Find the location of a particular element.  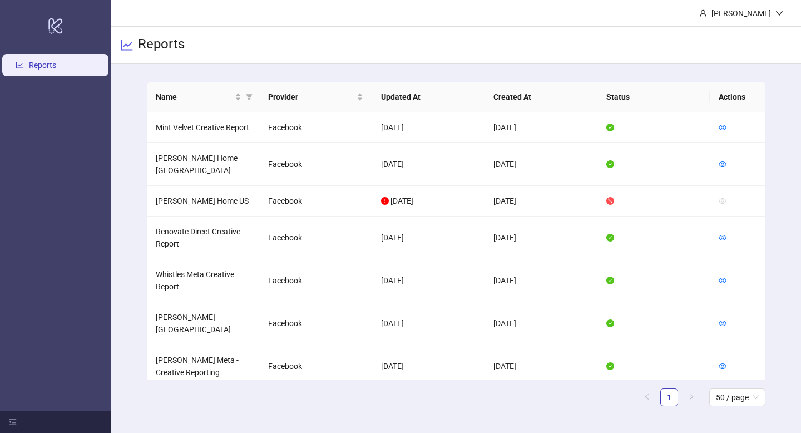

th: Status is located at coordinates (654, 97).